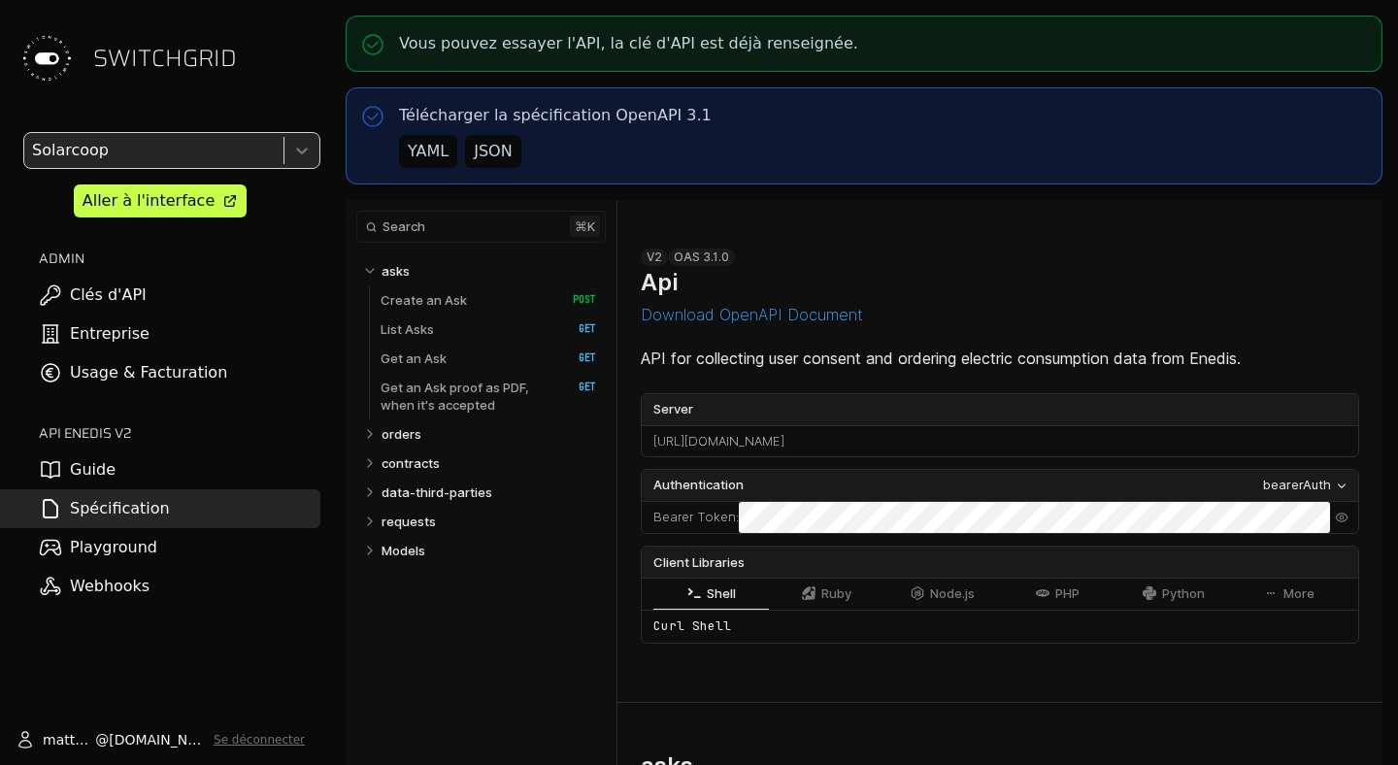 Image resolution: width=1398 pixels, height=765 pixels. Describe the element at coordinates (395, 271) in the screenshot. I see `p: asks` at that location.